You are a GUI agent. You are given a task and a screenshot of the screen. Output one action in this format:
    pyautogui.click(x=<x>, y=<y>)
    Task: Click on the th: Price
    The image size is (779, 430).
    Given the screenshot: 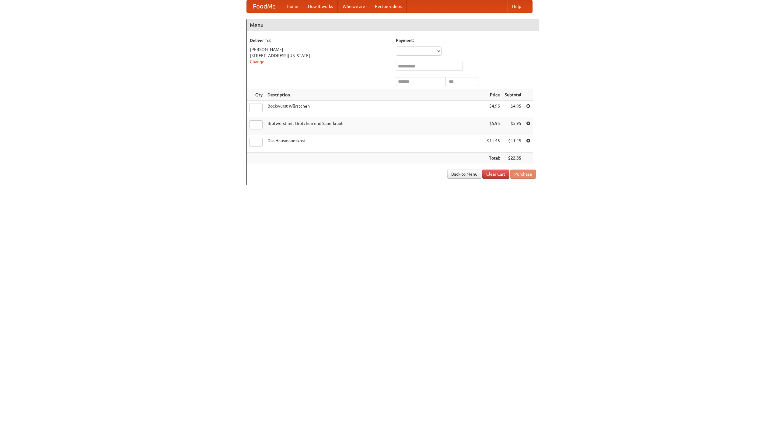 What is the action you would take?
    pyautogui.click(x=493, y=95)
    